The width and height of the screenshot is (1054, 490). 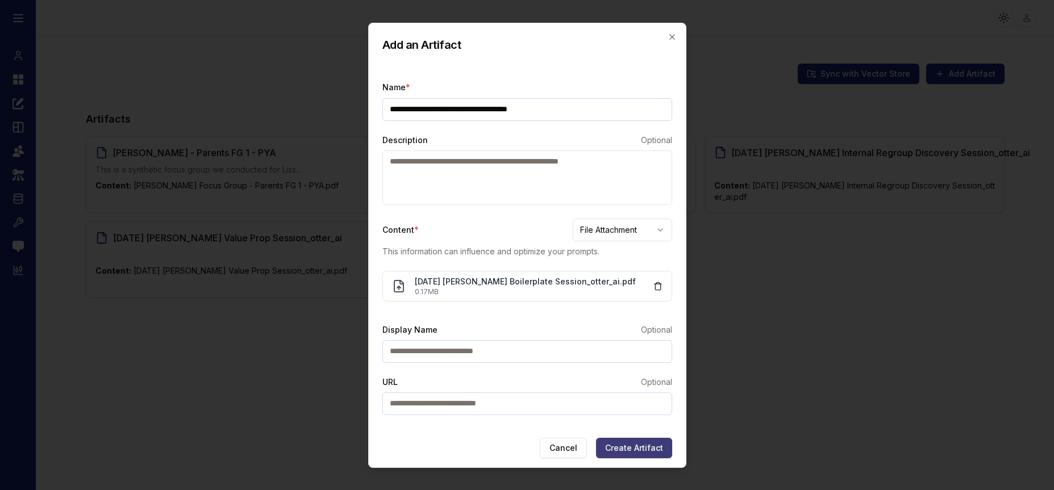 What do you see at coordinates (563, 448) in the screenshot?
I see `button: Cancel` at bounding box center [563, 448].